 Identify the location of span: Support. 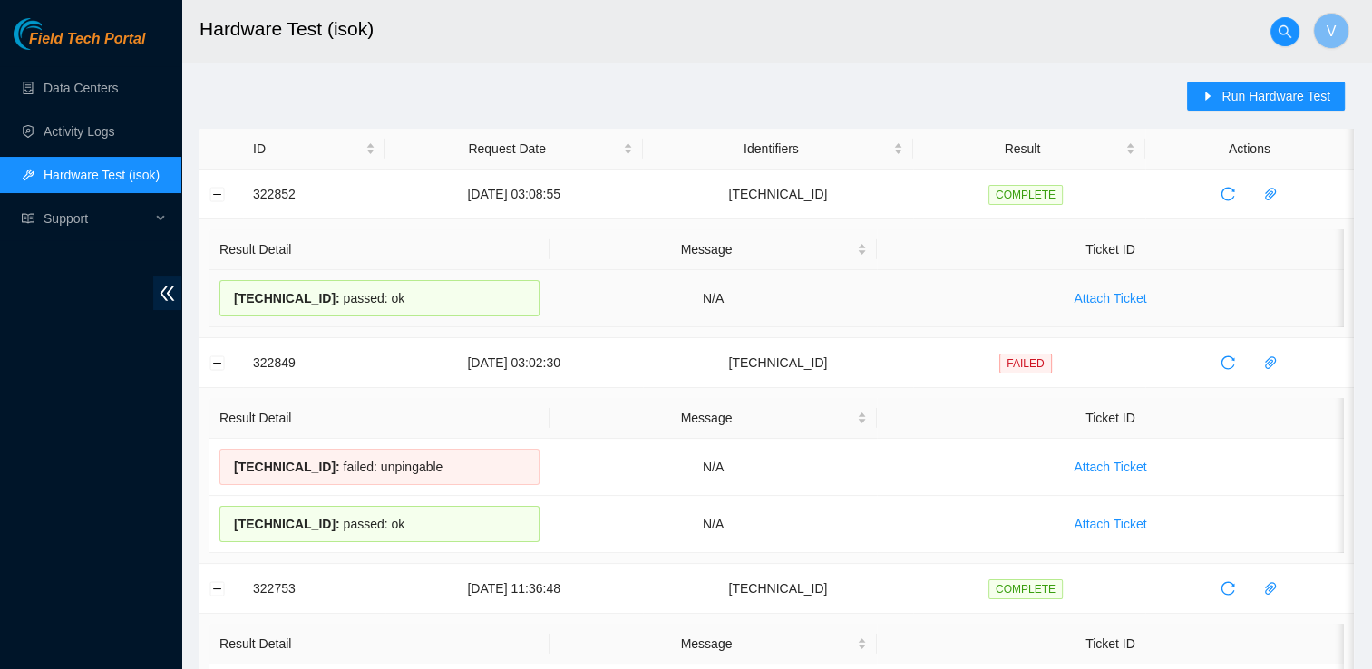
(97, 219).